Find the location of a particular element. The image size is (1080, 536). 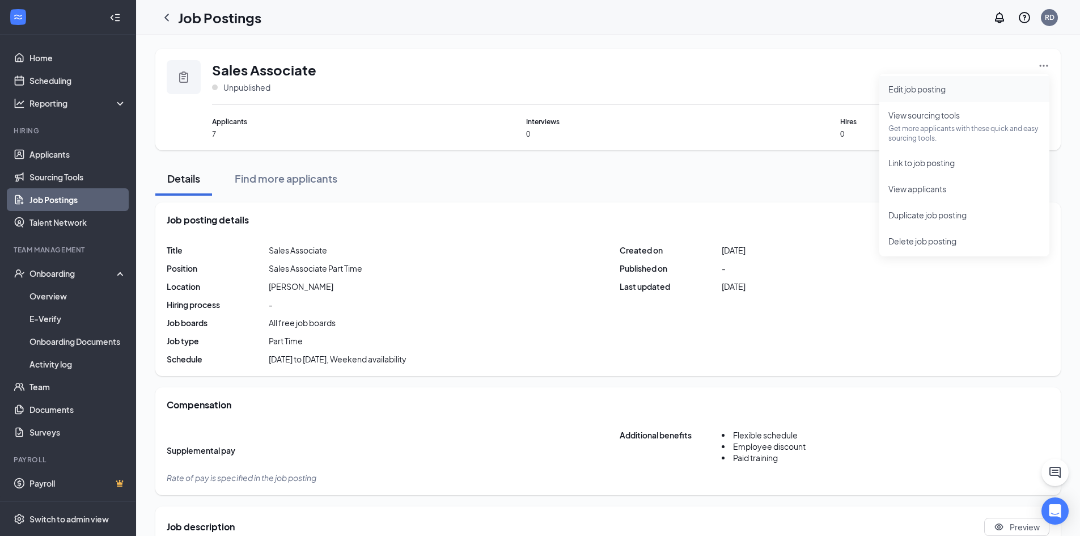

a: Surveys is located at coordinates (78, 432).